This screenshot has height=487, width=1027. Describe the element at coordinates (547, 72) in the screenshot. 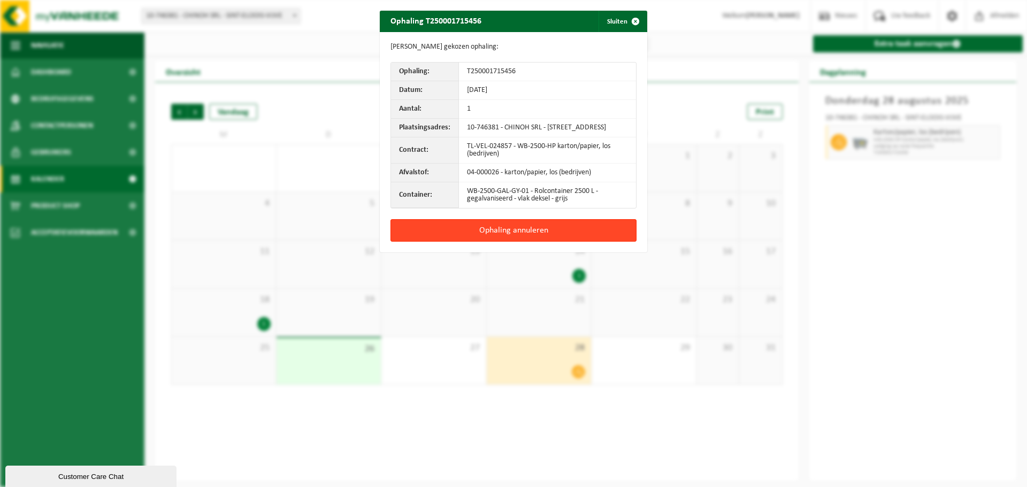

I see `td: T250001715456` at that location.